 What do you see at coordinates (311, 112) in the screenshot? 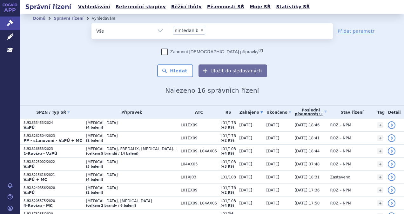
I see `a: Poslednípísemnost(?)` at bounding box center [311, 112].